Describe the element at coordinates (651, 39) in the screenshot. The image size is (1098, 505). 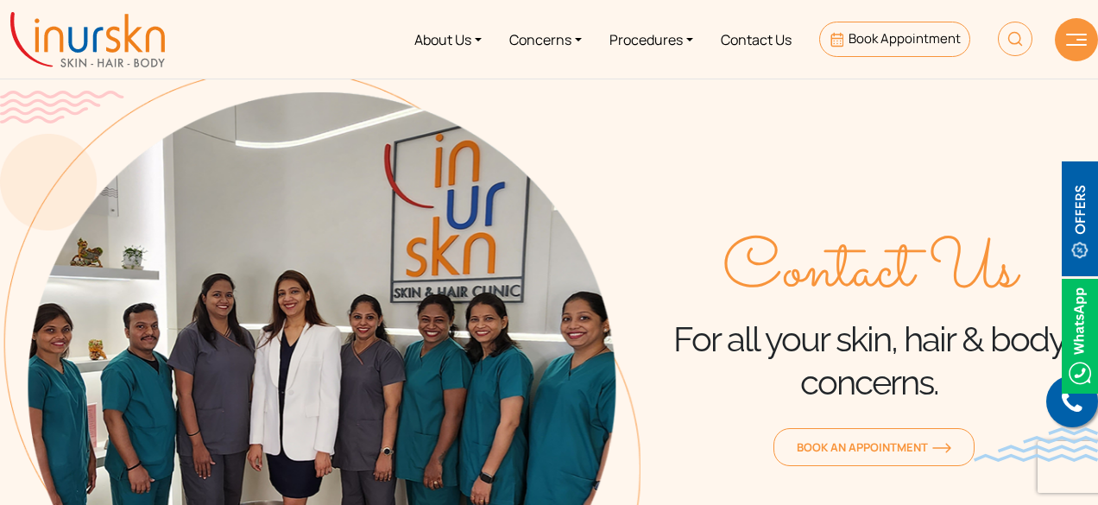
I see `a: Procedures` at that location.